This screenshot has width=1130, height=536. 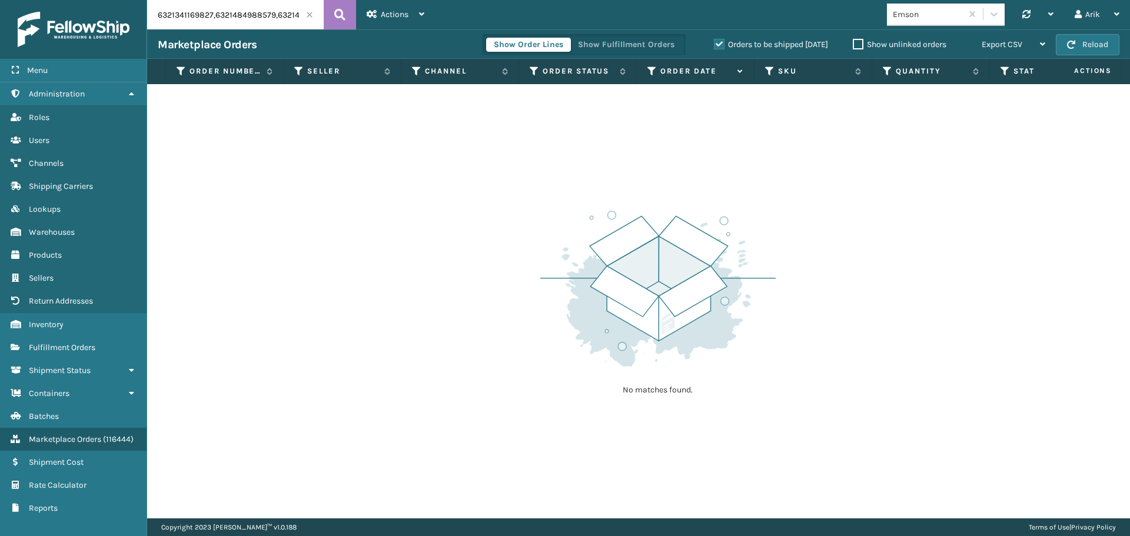 What do you see at coordinates (46, 163) in the screenshot?
I see `span: Channels` at bounding box center [46, 163].